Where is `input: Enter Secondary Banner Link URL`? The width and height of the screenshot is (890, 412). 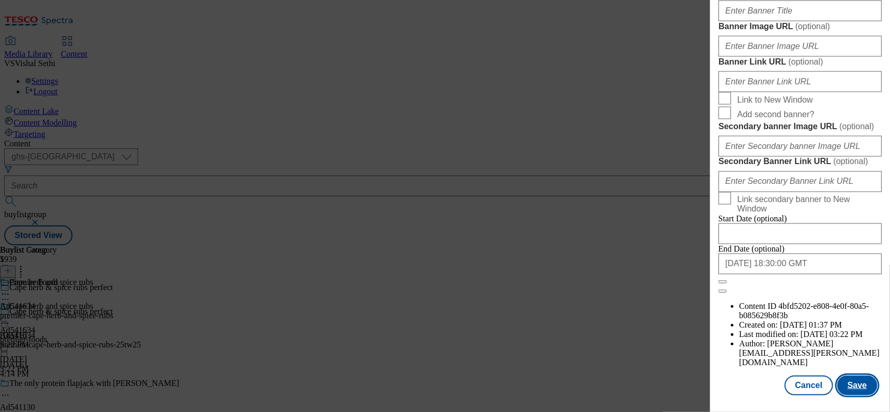 input: Enter Secondary Banner Link URL is located at coordinates (800, 182).